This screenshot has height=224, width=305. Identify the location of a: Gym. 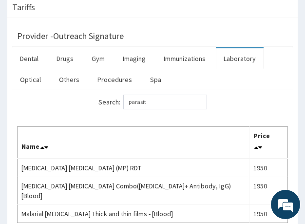
(98, 58).